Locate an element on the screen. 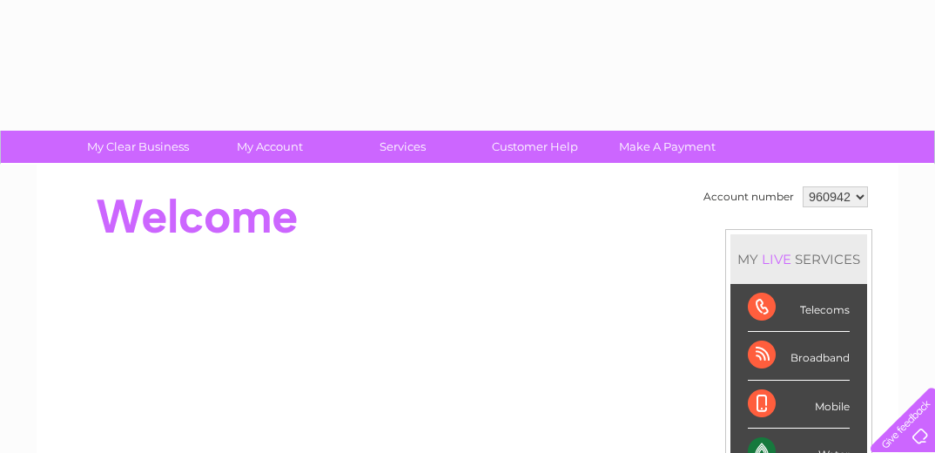  a: My Clear Business is located at coordinates (138, 146).